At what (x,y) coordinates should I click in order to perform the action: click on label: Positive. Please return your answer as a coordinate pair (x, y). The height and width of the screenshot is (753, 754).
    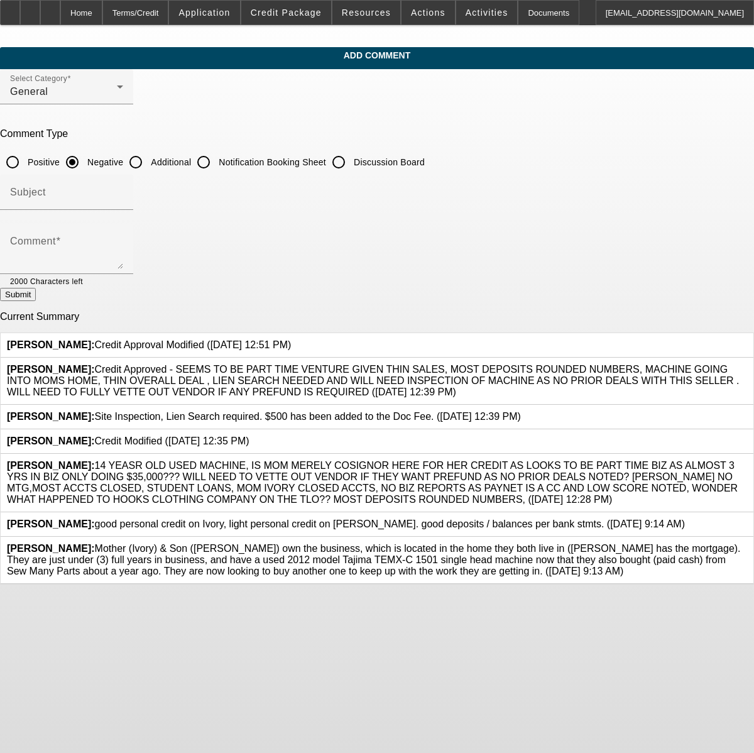
    Looking at the image, I should click on (42, 162).